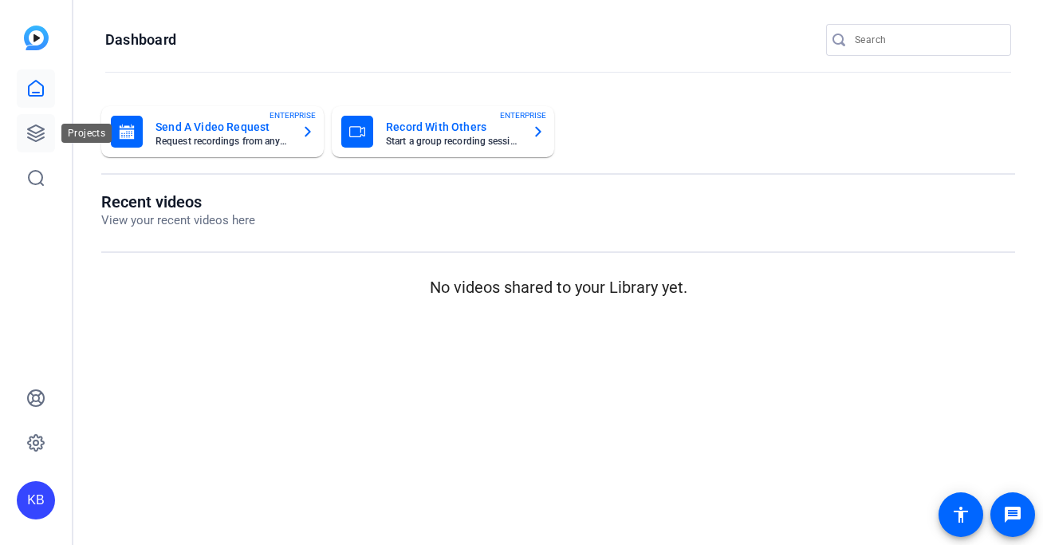 Image resolution: width=1043 pixels, height=545 pixels. What do you see at coordinates (212, 132) in the screenshot?
I see `button: Send A Video RequestRequest recordings from anyone, anywhereENTERPRISE` at bounding box center [212, 132].